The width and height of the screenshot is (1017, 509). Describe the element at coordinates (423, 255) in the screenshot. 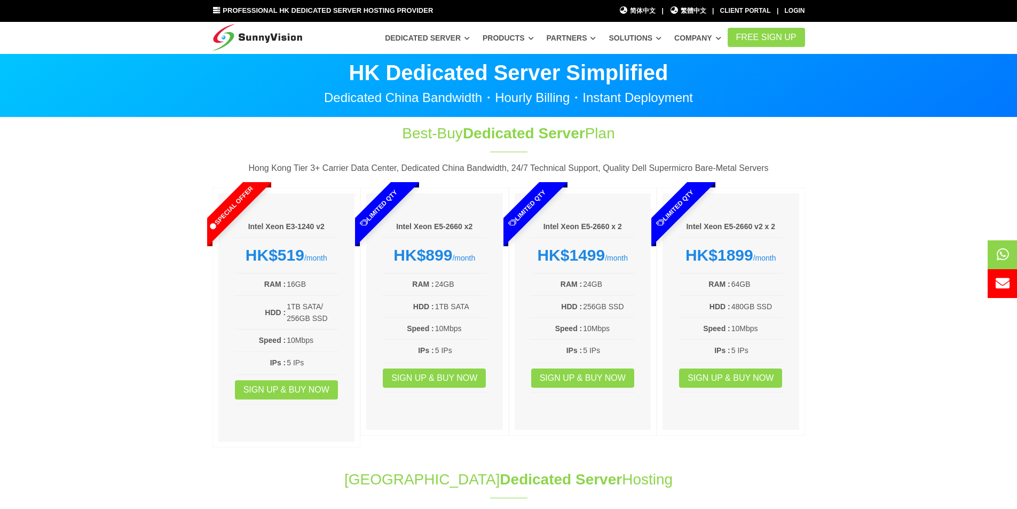

I see `strong: HK$899` at that location.